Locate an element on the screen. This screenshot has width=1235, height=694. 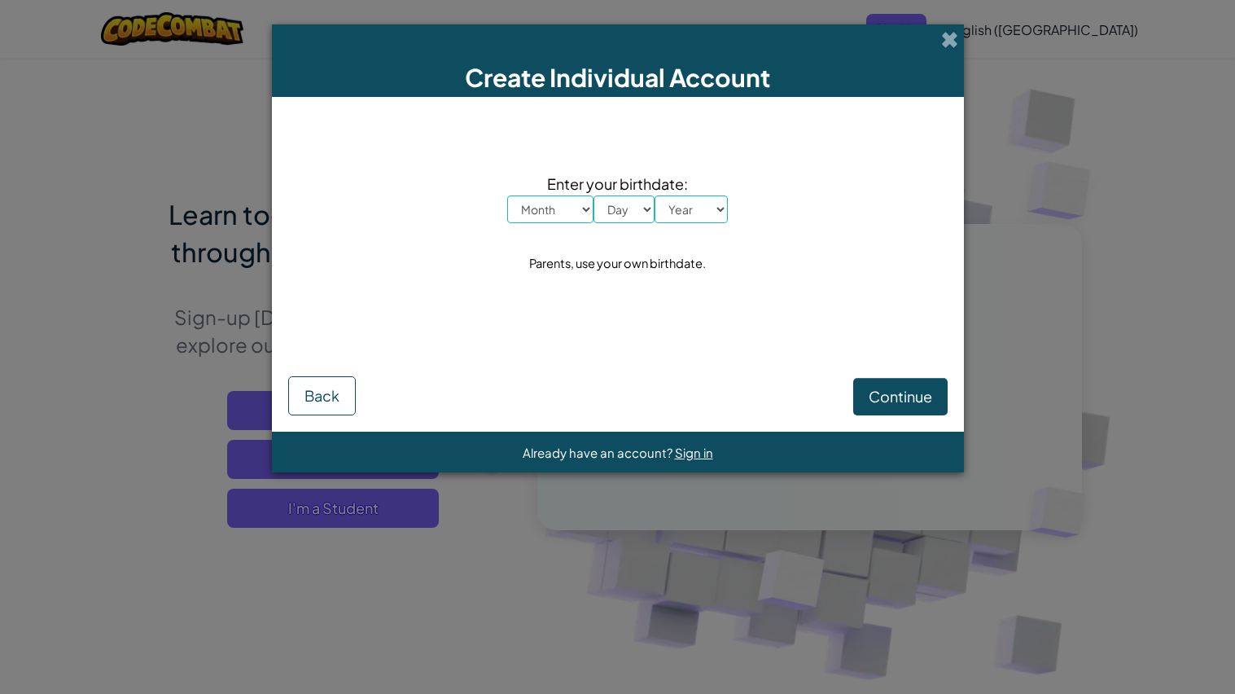
button: Back is located at coordinates (322, 396).